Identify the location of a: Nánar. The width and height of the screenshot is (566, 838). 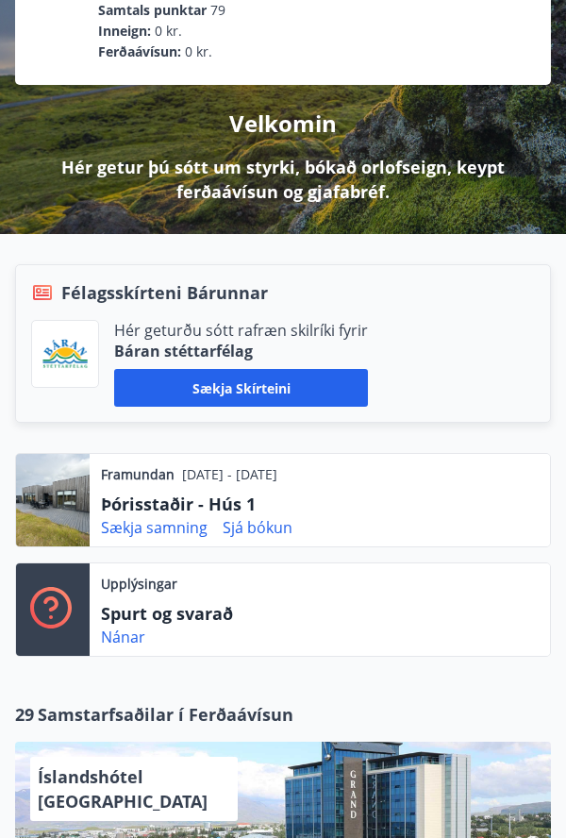
(123, 637).